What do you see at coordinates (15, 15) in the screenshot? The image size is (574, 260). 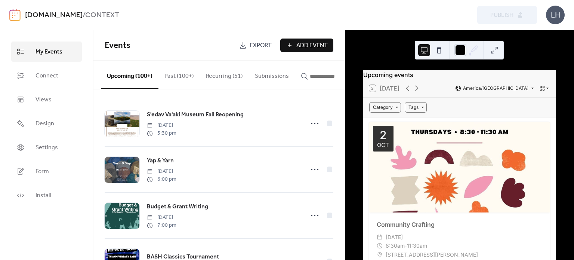 I see `img: logo` at bounding box center [15, 15].